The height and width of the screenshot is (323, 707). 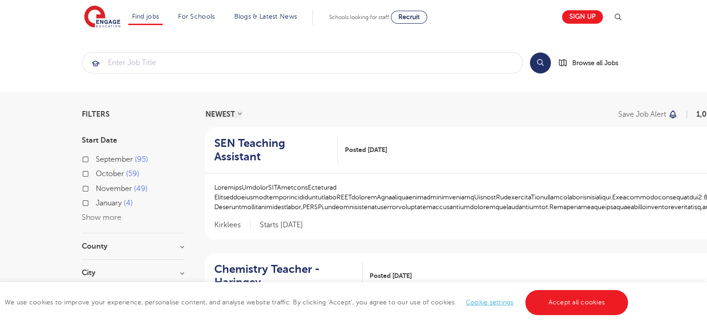 What do you see at coordinates (266, 16) in the screenshot?
I see `a: Blogs & Latest News` at bounding box center [266, 16].